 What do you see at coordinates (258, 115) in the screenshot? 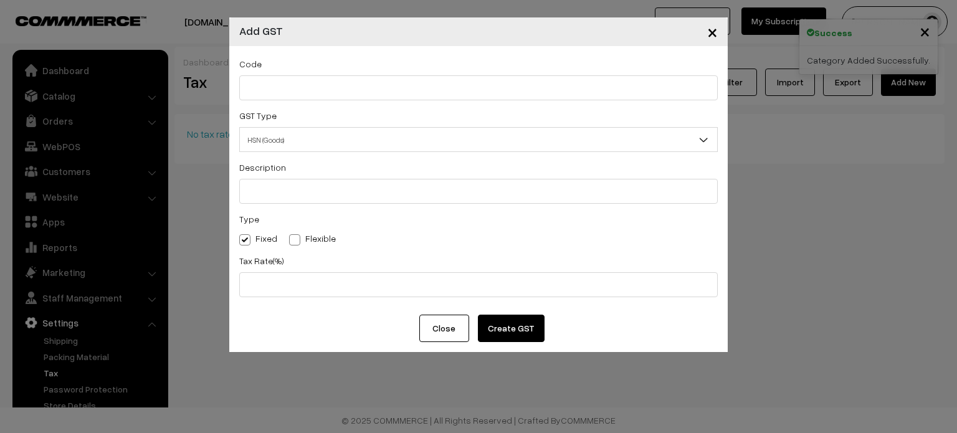
I see `label: GST Type` at bounding box center [258, 115].